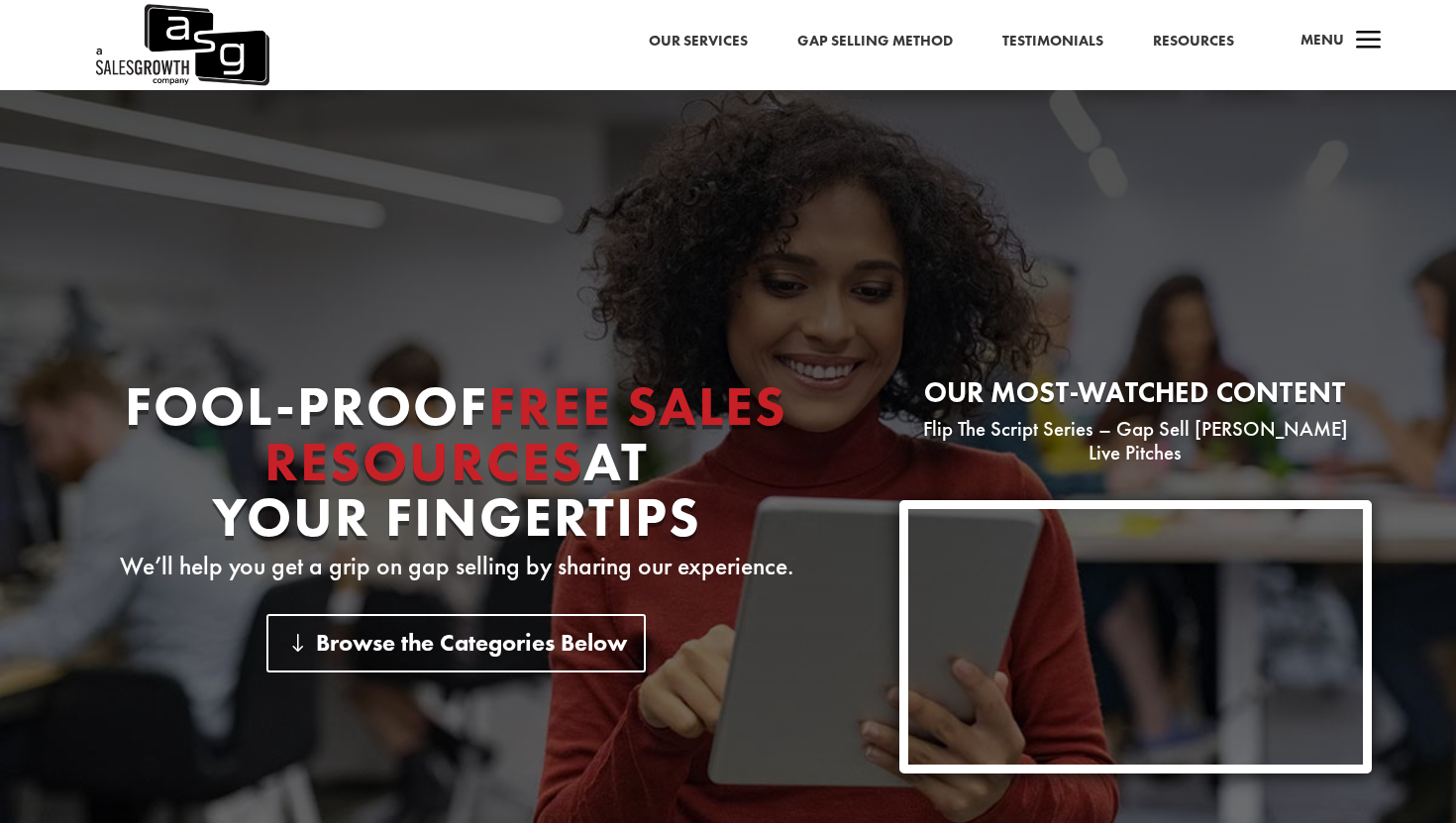  Describe the element at coordinates (1323, 40) in the screenshot. I see `span: Menu` at that location.